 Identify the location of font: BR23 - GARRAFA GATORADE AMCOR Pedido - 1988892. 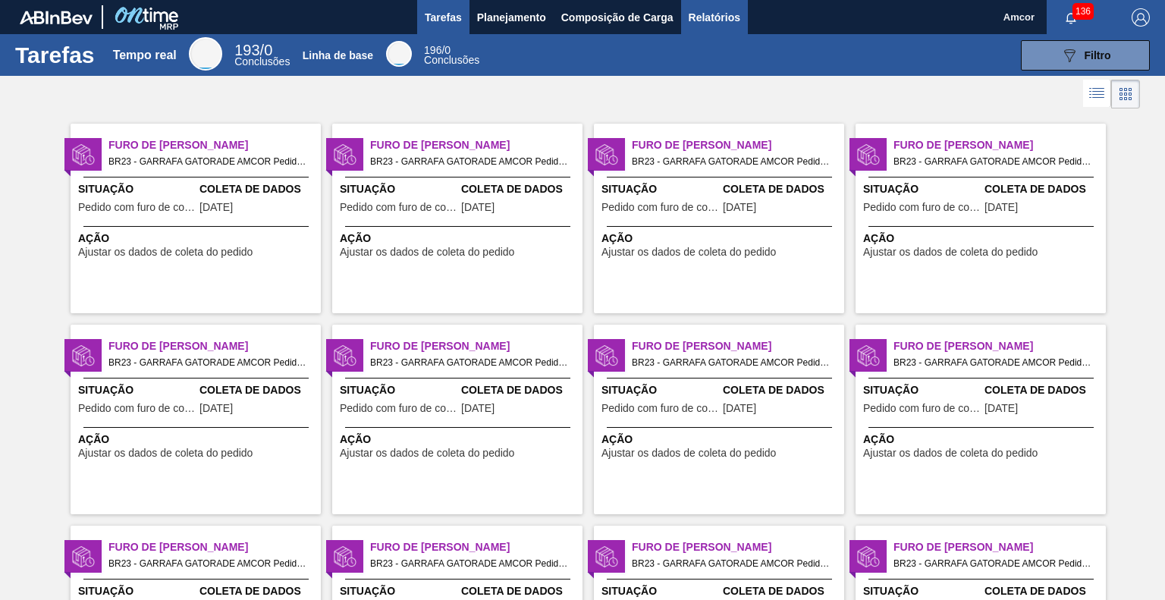
(1012, 564).